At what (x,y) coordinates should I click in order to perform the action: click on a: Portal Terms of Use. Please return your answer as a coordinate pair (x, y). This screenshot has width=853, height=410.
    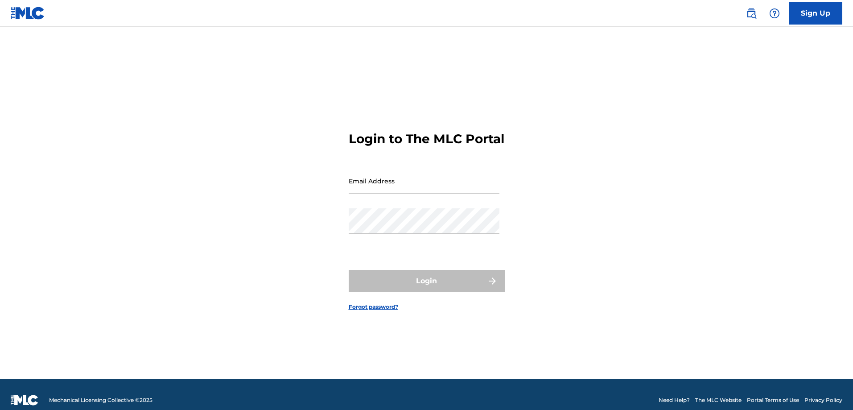
    Looking at the image, I should click on (773, 400).